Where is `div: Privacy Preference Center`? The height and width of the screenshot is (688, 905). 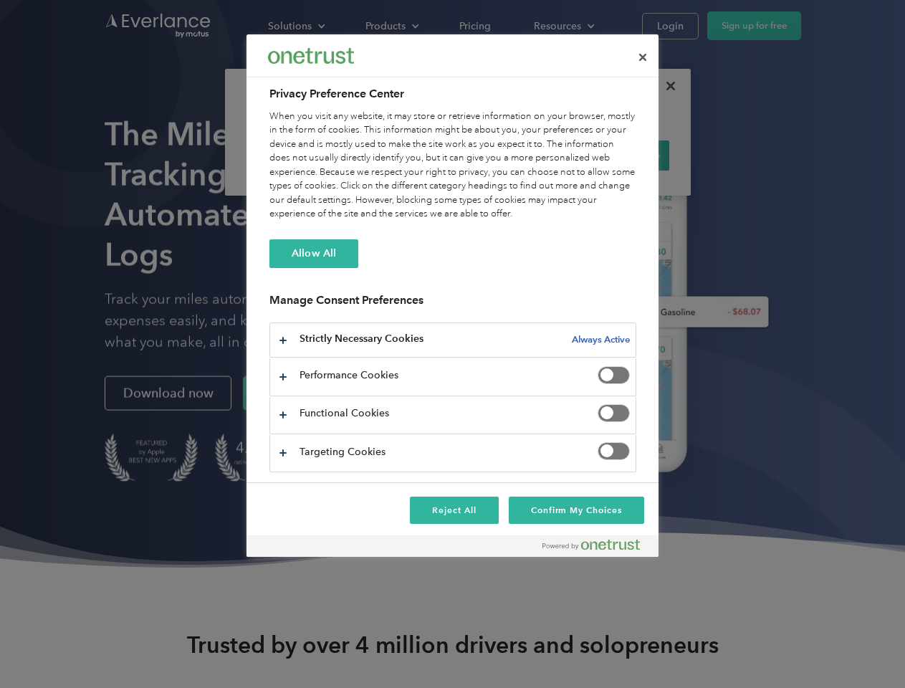
div: Privacy Preference Center is located at coordinates (452, 295).